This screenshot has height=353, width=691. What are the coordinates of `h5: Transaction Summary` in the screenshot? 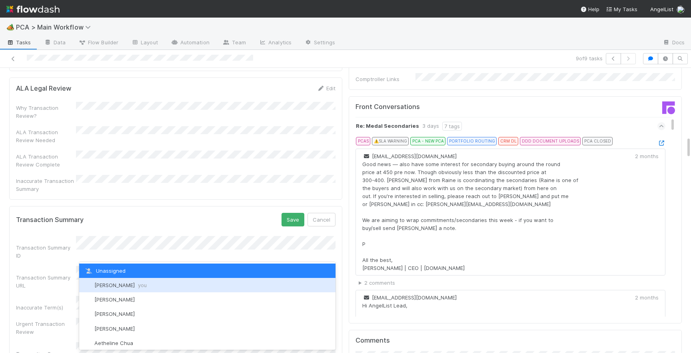 It's located at (50, 220).